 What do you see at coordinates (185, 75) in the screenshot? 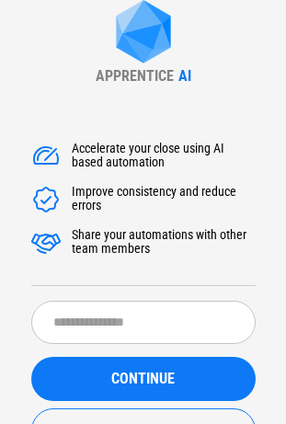
I see `div: AI` at bounding box center [185, 75].